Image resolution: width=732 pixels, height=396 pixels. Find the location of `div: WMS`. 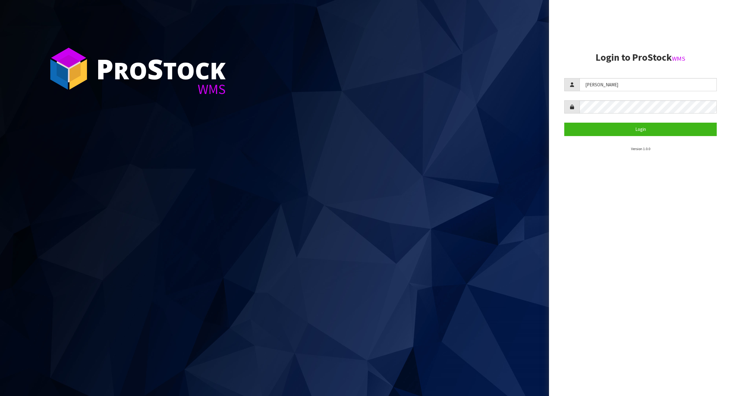

div: WMS is located at coordinates (161, 89).